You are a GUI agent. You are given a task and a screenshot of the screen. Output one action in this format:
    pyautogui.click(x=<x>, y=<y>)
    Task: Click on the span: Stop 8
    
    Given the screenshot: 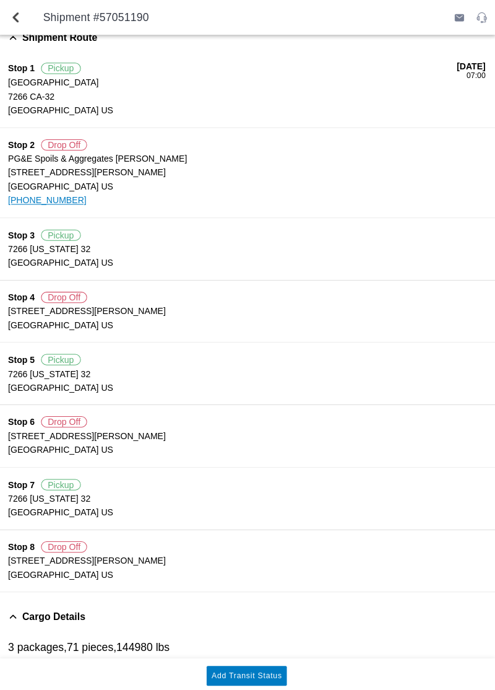 What is the action you would take?
    pyautogui.click(x=23, y=544)
    